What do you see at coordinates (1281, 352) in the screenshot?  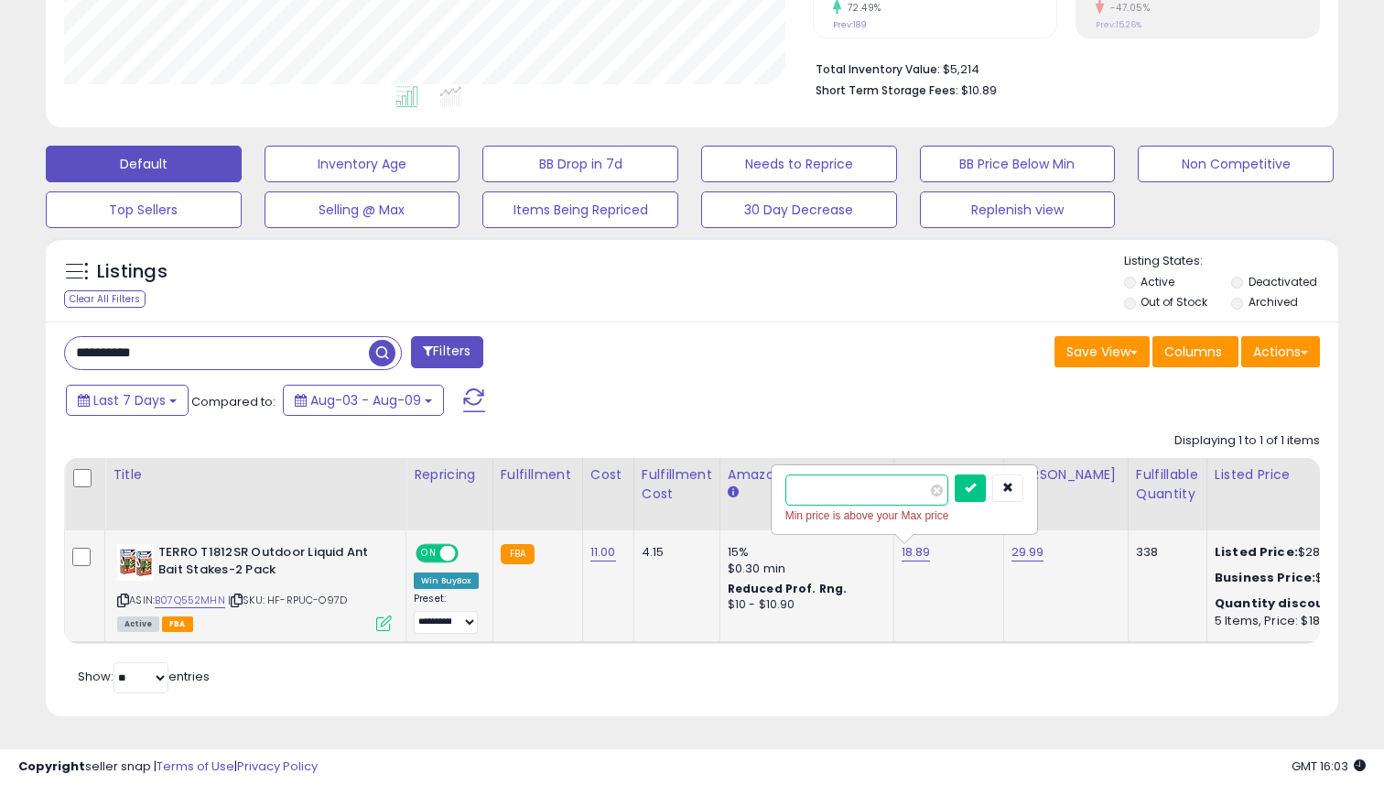 I see `button: Actions` at bounding box center [1281, 352].